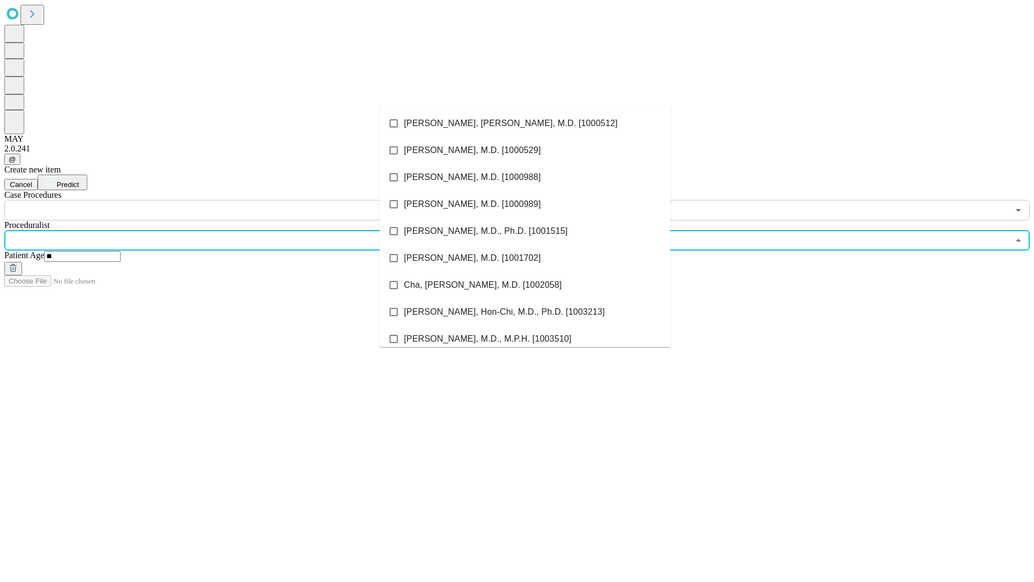 The image size is (1034, 582). I want to click on button: Cancel, so click(21, 184).